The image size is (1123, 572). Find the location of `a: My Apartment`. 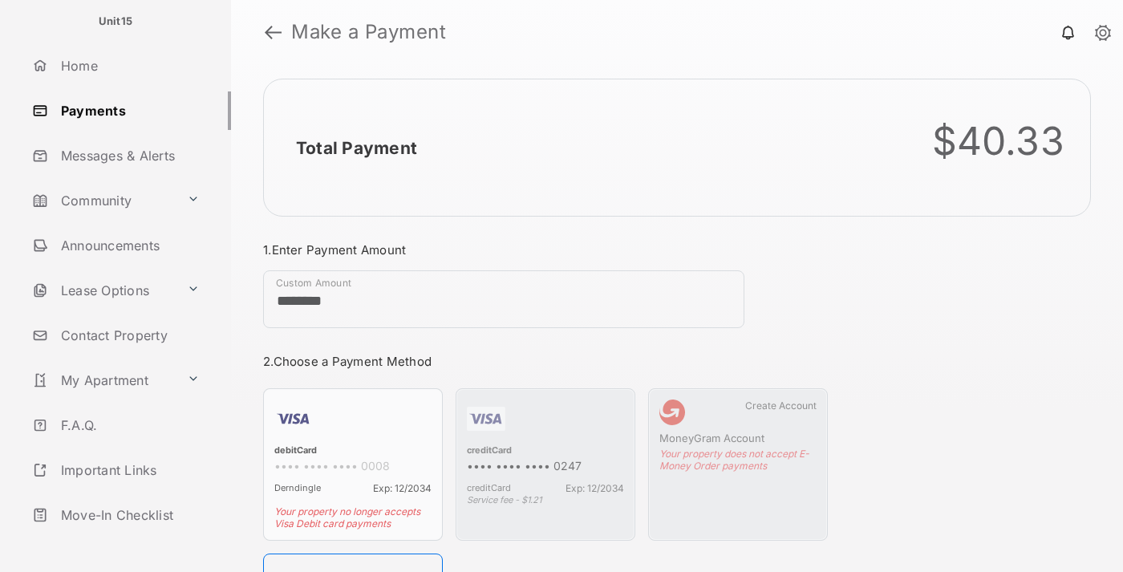

a: My Apartment is located at coordinates (103, 380).